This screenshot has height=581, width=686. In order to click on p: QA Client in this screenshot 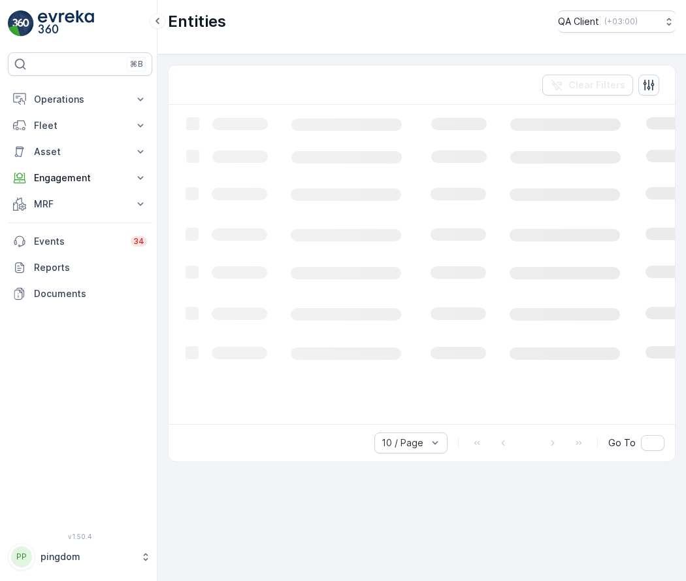, I will do `click(579, 22)`.